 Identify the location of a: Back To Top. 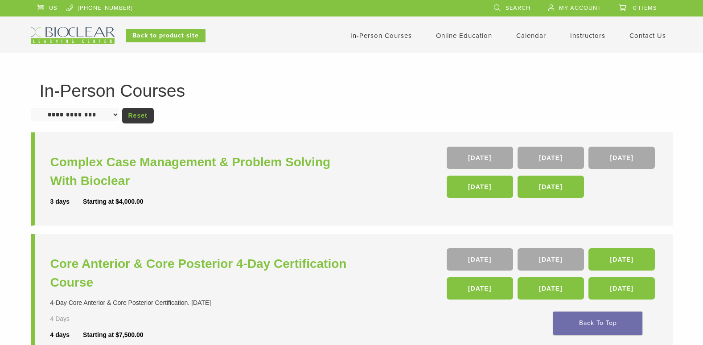
(598, 323).